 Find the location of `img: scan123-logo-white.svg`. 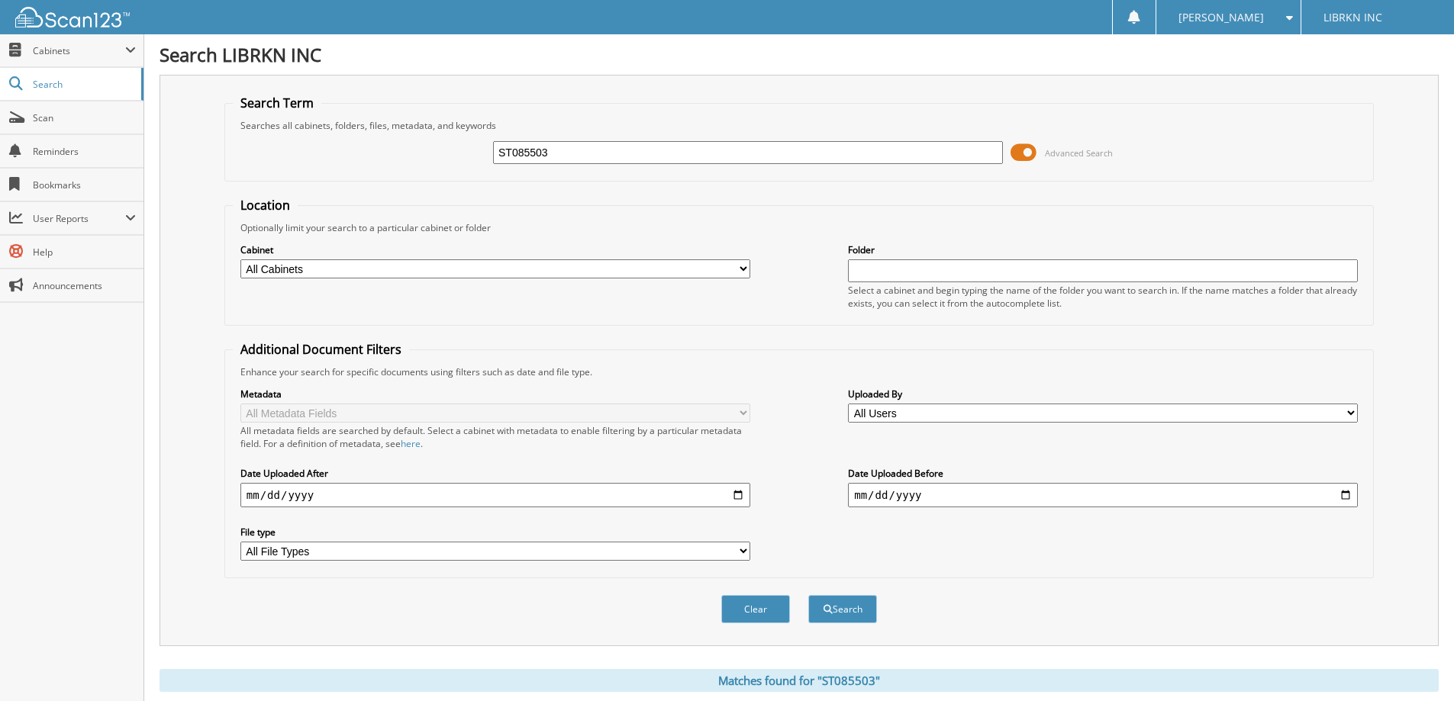

img: scan123-logo-white.svg is located at coordinates (72, 17).